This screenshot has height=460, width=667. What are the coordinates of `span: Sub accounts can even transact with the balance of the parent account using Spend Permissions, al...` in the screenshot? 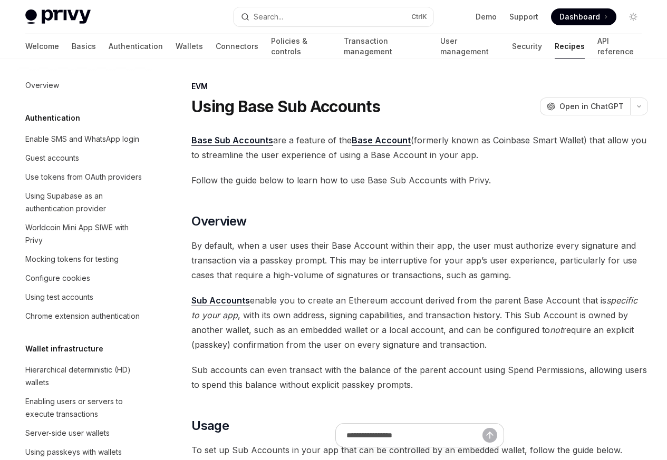 It's located at (419, 377).